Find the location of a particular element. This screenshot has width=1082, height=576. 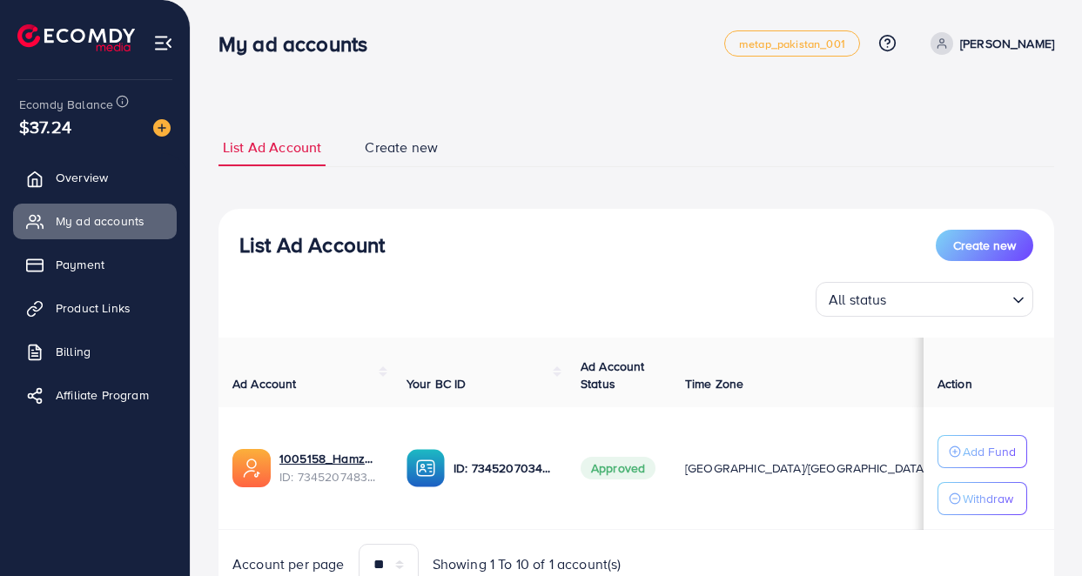

button: Create new is located at coordinates (984, 245).